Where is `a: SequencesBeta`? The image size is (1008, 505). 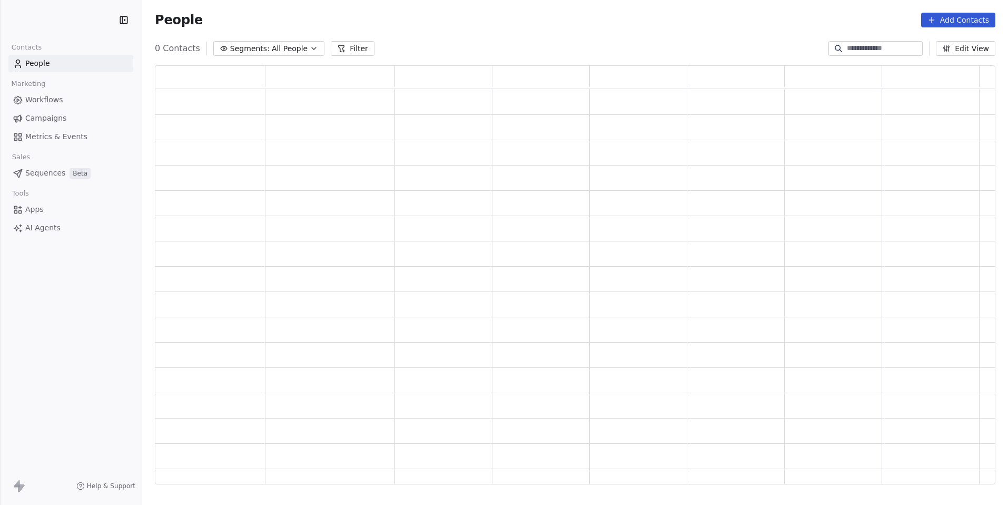 a: SequencesBeta is located at coordinates (71, 173).